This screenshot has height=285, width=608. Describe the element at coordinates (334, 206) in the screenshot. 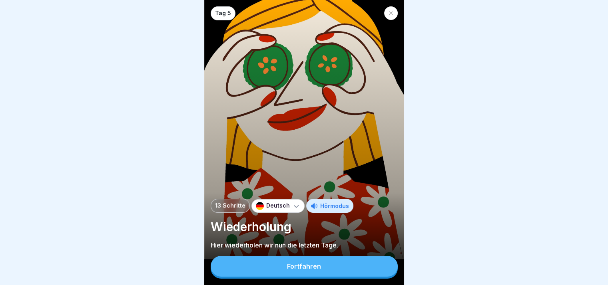

I see `p: Hörmodus` at that location.